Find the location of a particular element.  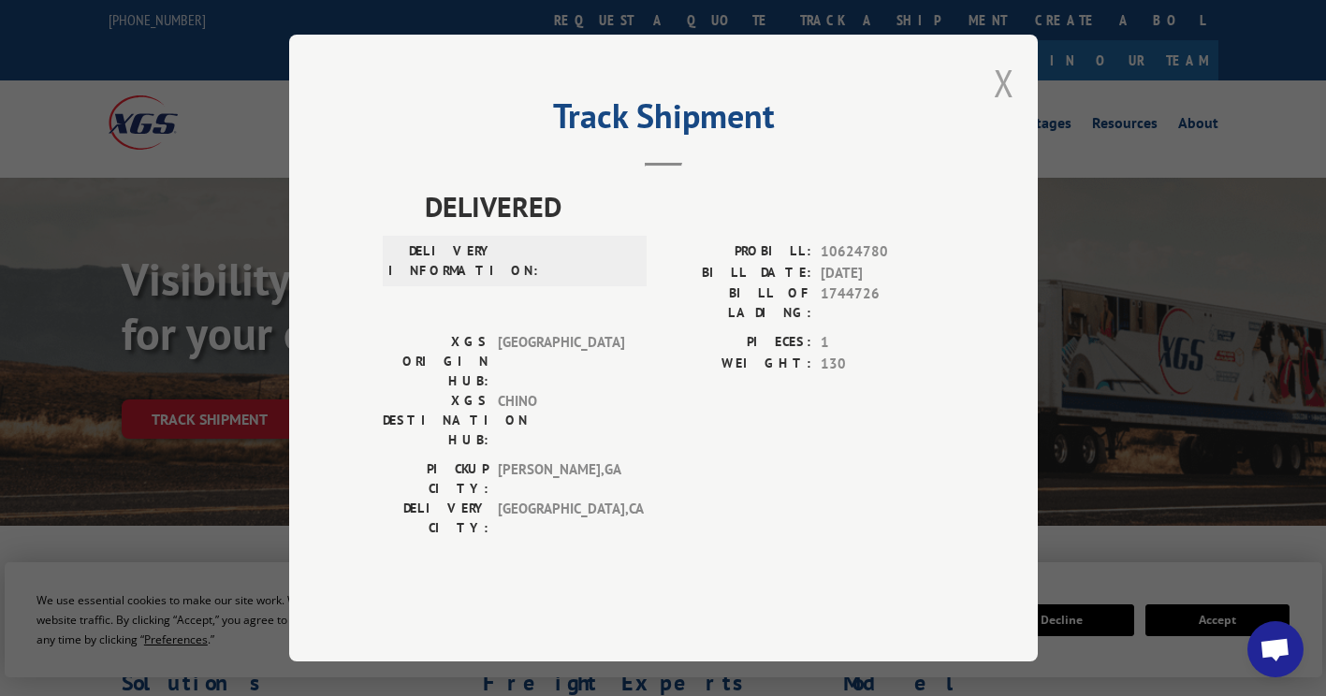

label: DELIVERY CITY: is located at coordinates (435, 518).